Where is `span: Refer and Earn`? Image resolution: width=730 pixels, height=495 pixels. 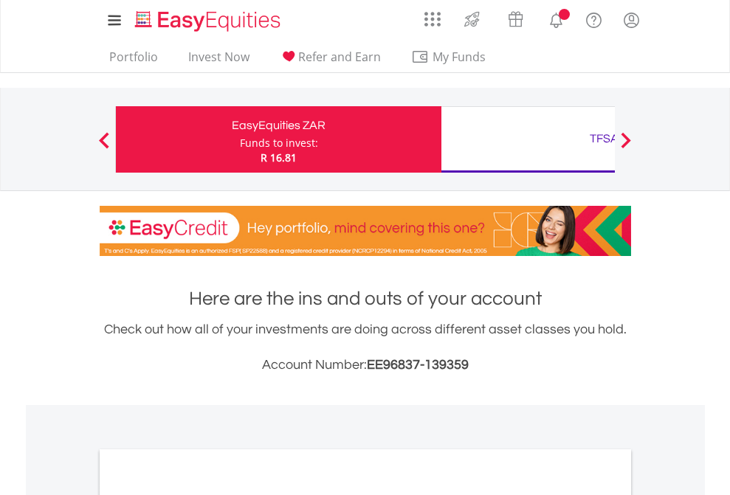 span: Refer and Earn is located at coordinates (339, 57).